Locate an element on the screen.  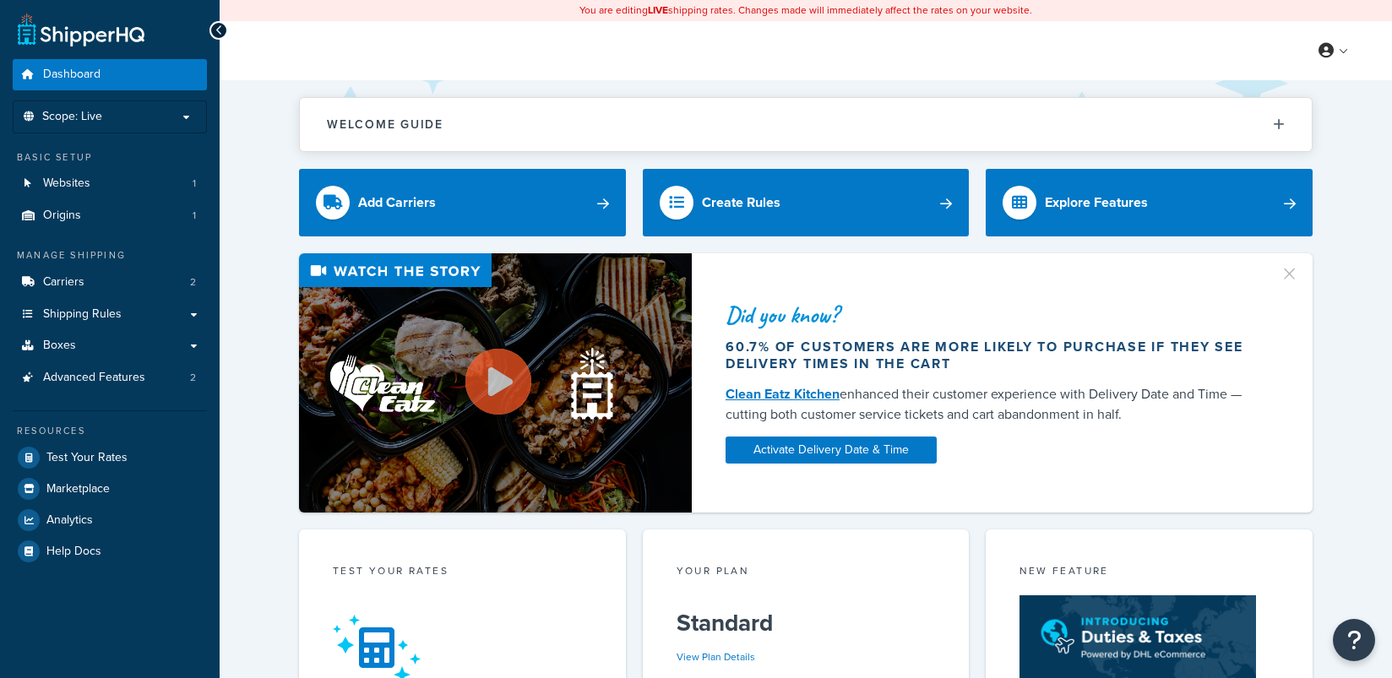
li: Shipping Rules is located at coordinates (110, 314).